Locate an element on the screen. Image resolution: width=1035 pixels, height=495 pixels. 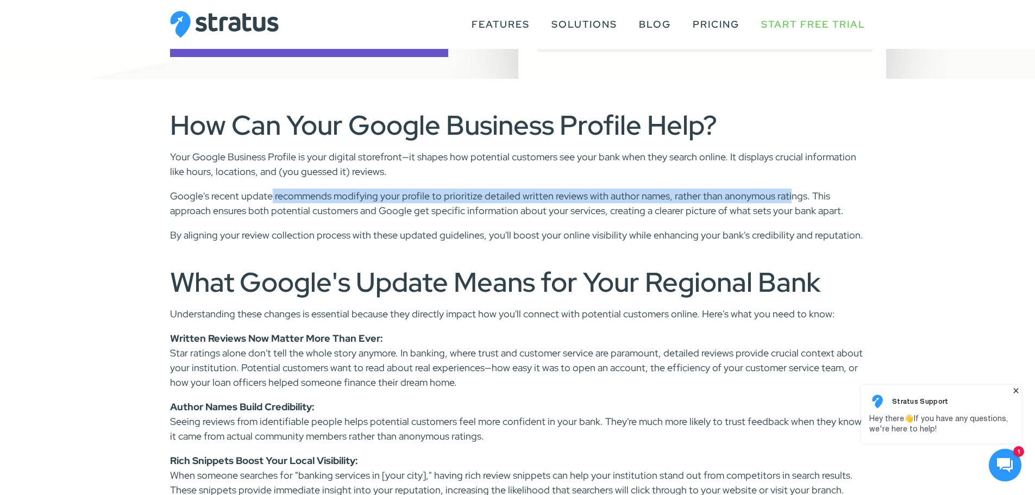
h2: How Can Your Google Business Profile Help? is located at coordinates (518, 125).